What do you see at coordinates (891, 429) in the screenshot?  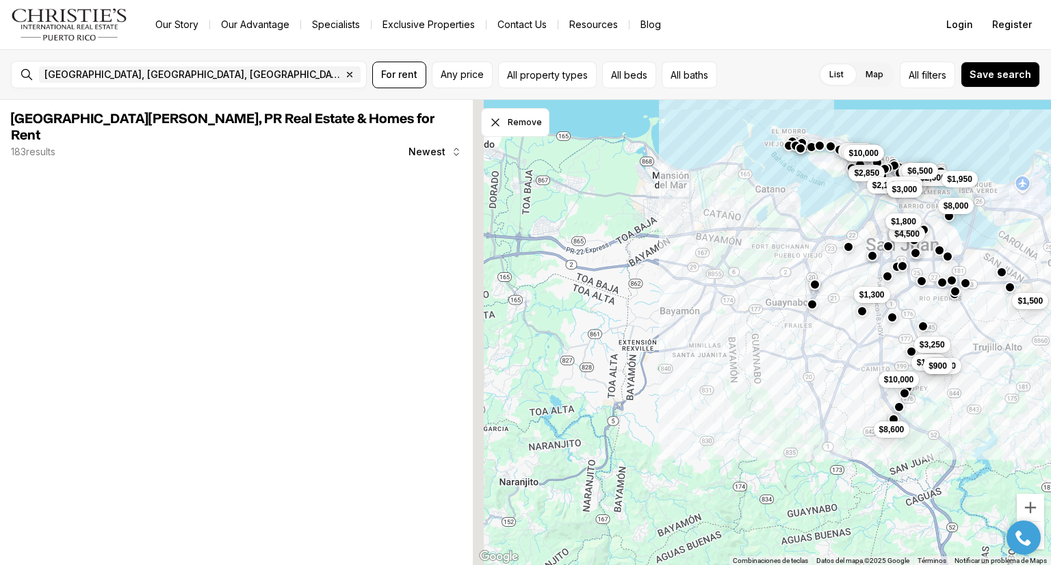 I see `button: $8,600` at bounding box center [891, 429].